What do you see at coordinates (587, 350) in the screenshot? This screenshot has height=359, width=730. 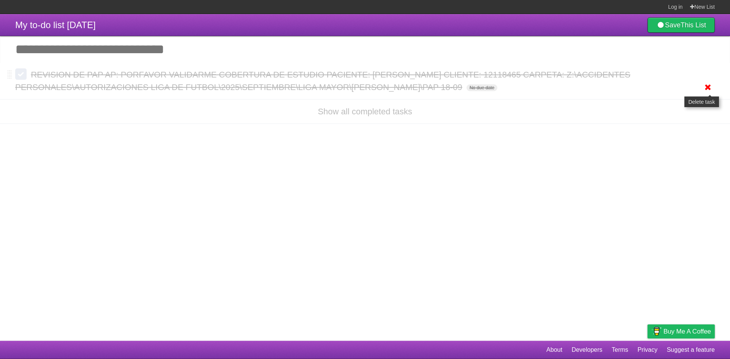 I see `a: Developers` at bounding box center [587, 350].